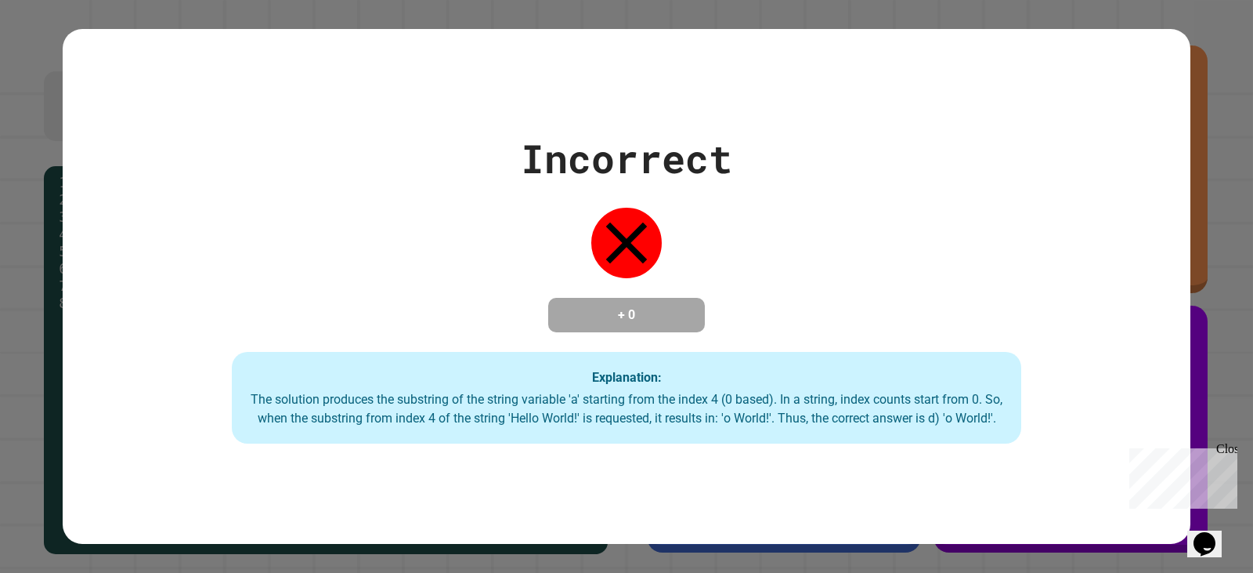 This screenshot has width=1253, height=573. What do you see at coordinates (627, 376) in the screenshot?
I see `strong: Explanation:` at bounding box center [627, 376].